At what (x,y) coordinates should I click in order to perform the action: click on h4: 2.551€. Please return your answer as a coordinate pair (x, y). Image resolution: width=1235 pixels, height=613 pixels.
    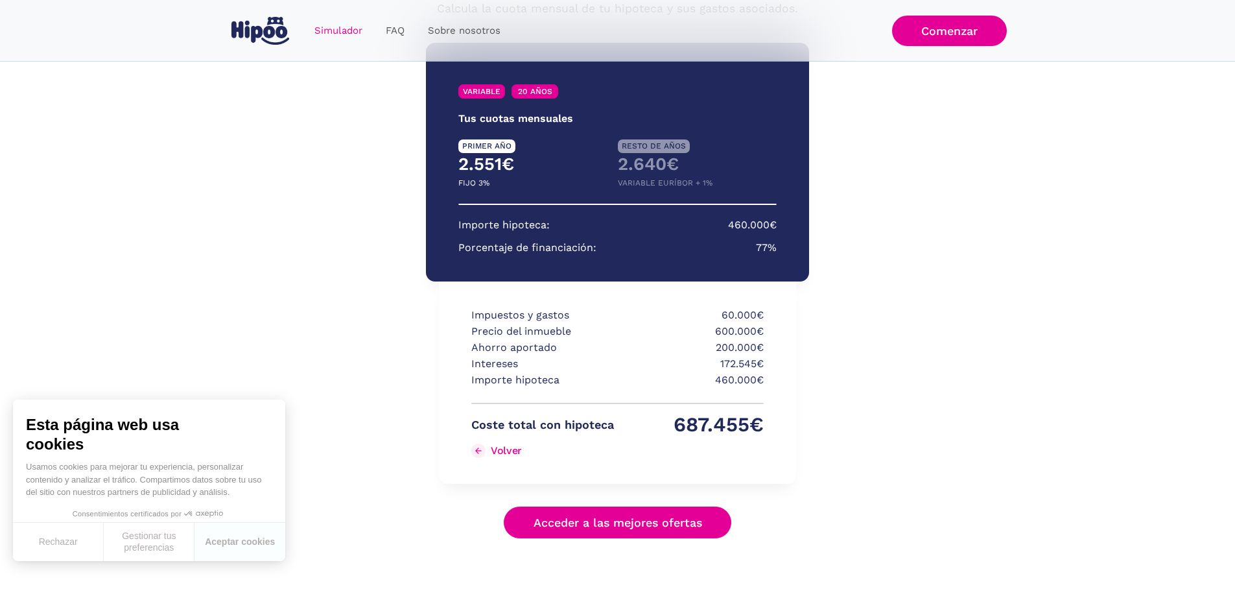
    Looking at the image, I should click on (538, 164).